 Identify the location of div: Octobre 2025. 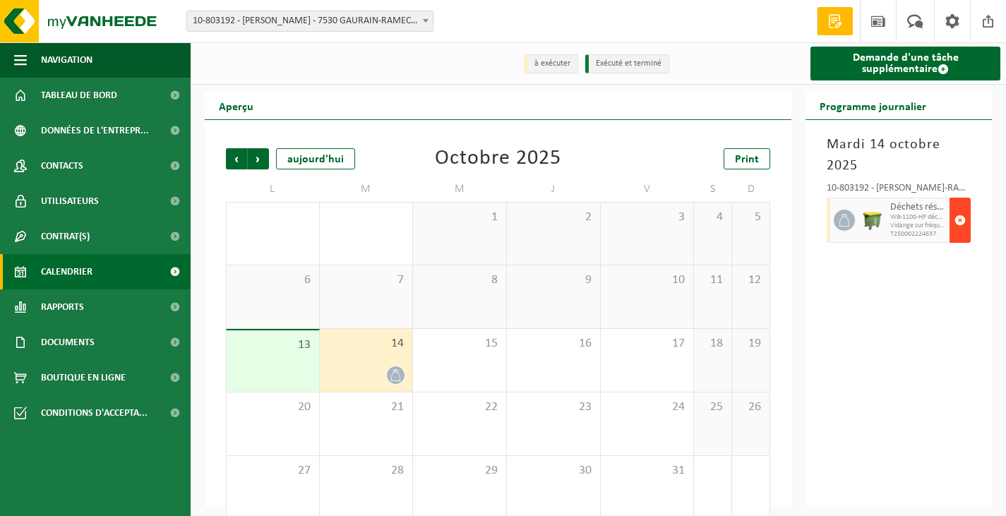
(498, 159).